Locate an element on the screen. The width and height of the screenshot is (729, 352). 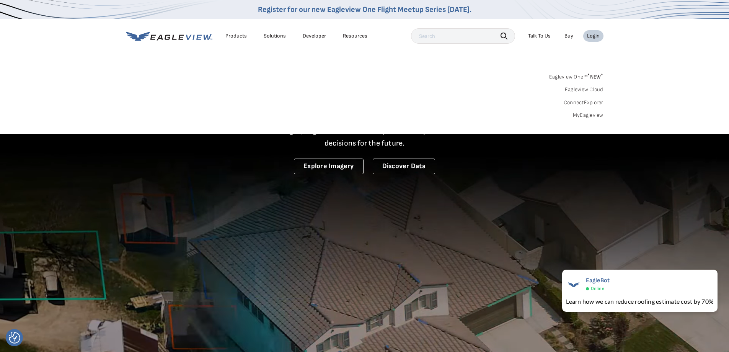
a: Discover Data is located at coordinates (404, 166).